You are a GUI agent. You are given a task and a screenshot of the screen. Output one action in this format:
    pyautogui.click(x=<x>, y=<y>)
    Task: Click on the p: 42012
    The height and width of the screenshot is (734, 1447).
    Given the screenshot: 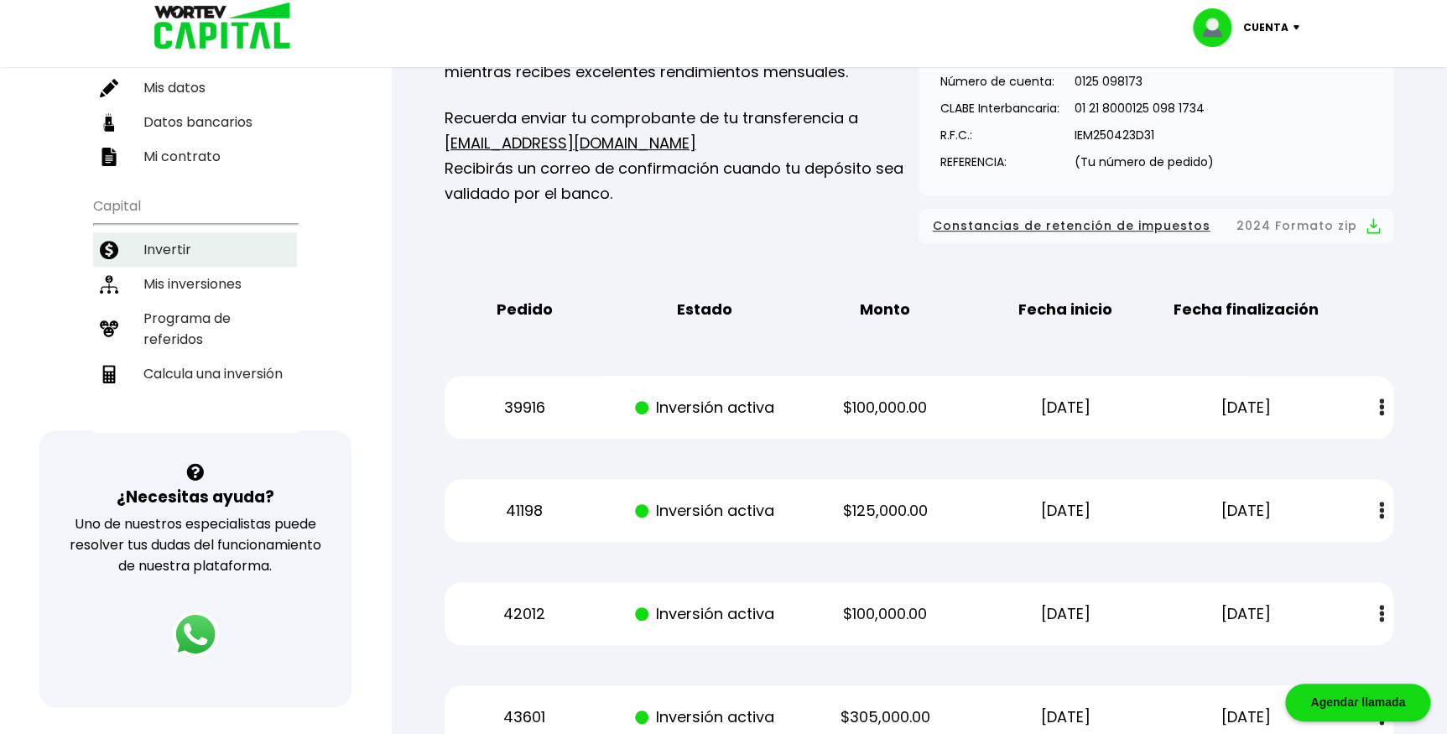 What is the action you would take?
    pyautogui.click(x=524, y=614)
    